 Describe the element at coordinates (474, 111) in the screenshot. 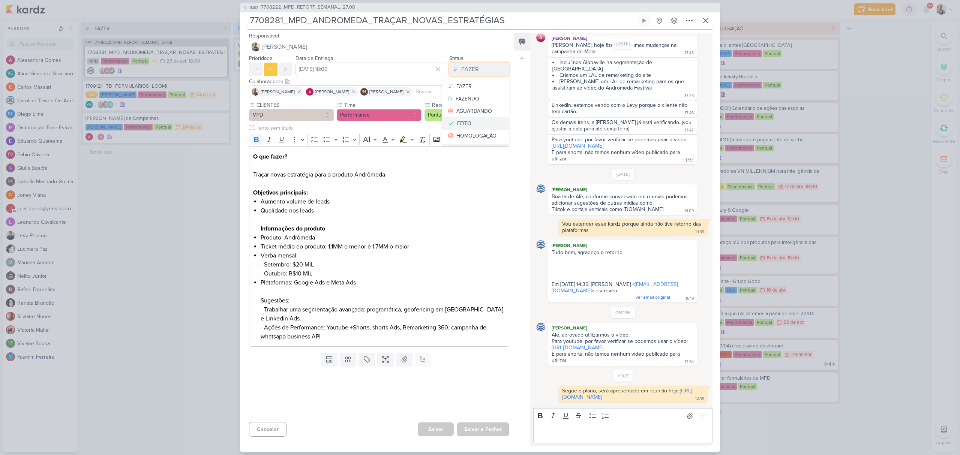

I see `div: AGUARDANDO` at that location.